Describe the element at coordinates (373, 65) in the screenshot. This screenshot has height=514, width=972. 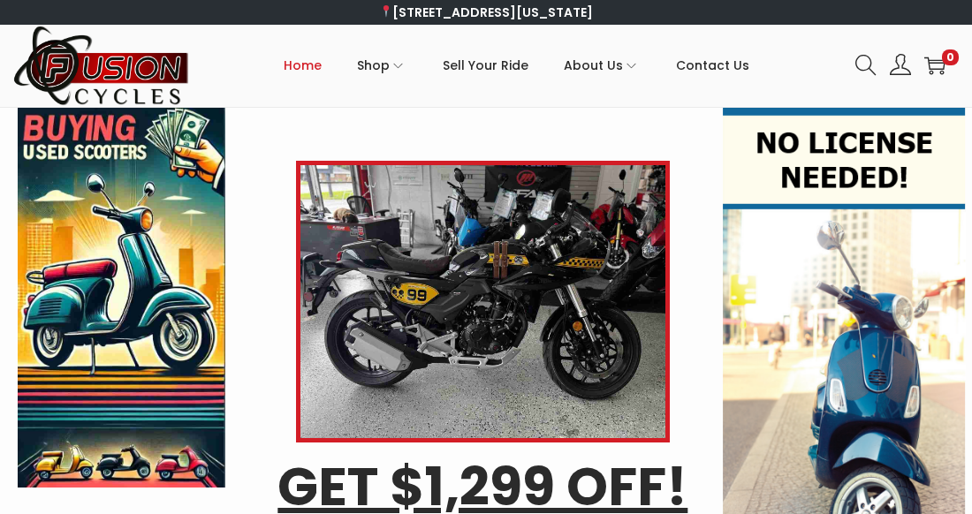
I see `span: Shop` at that location.